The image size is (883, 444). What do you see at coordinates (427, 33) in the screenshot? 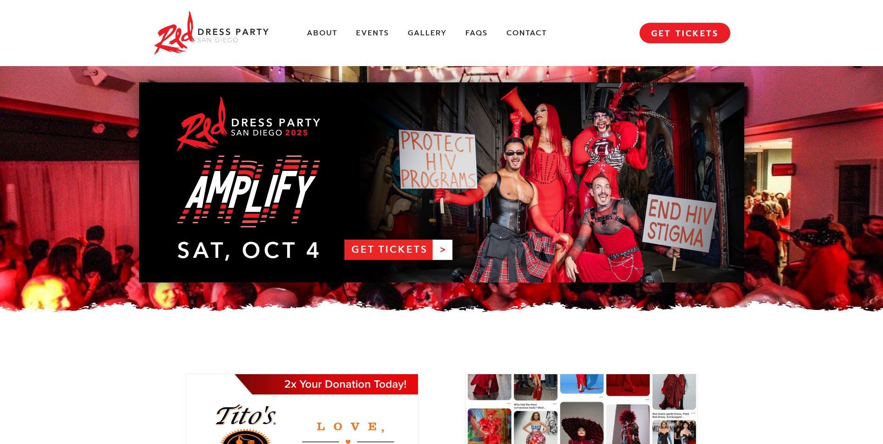
I see `a: Gallery` at bounding box center [427, 33].